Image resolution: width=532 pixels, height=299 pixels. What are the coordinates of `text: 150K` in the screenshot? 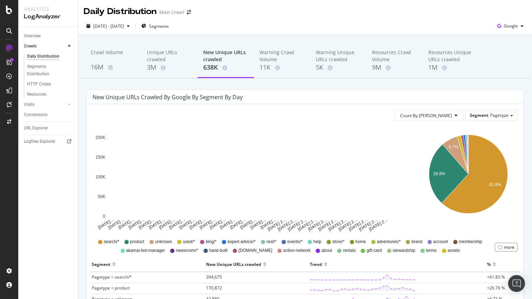 It's located at (100, 157).